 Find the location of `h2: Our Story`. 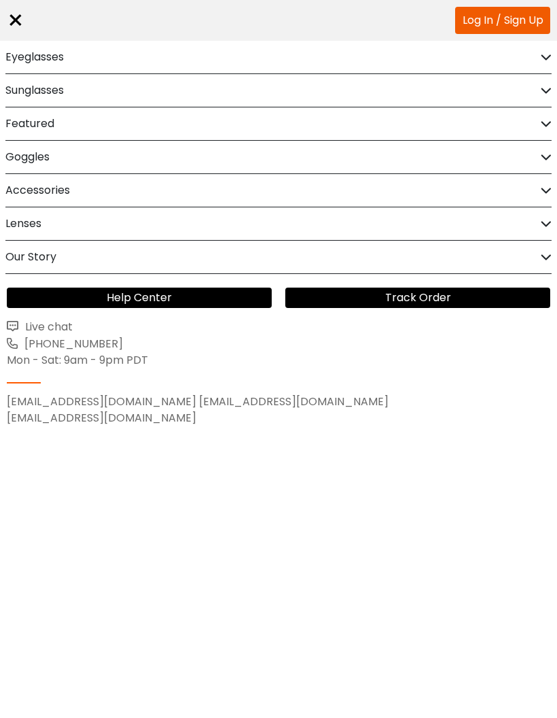

h2: Our Story is located at coordinates (31, 257).